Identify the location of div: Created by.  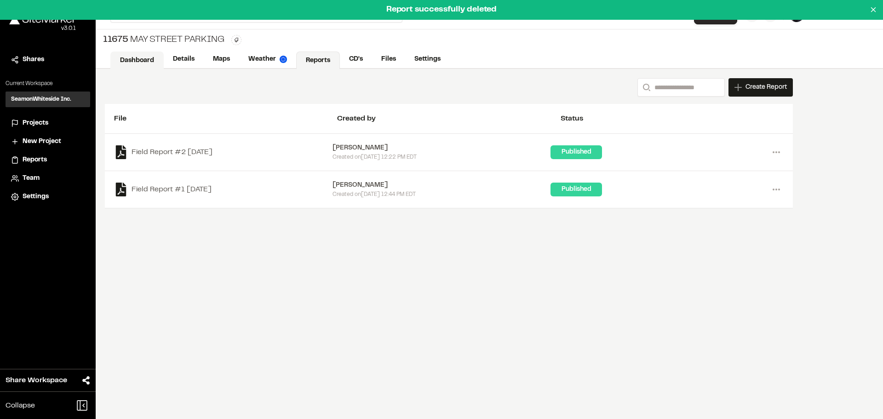
(449, 119).